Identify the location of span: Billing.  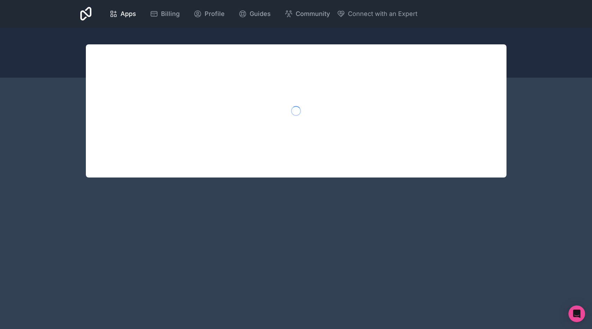
(170, 14).